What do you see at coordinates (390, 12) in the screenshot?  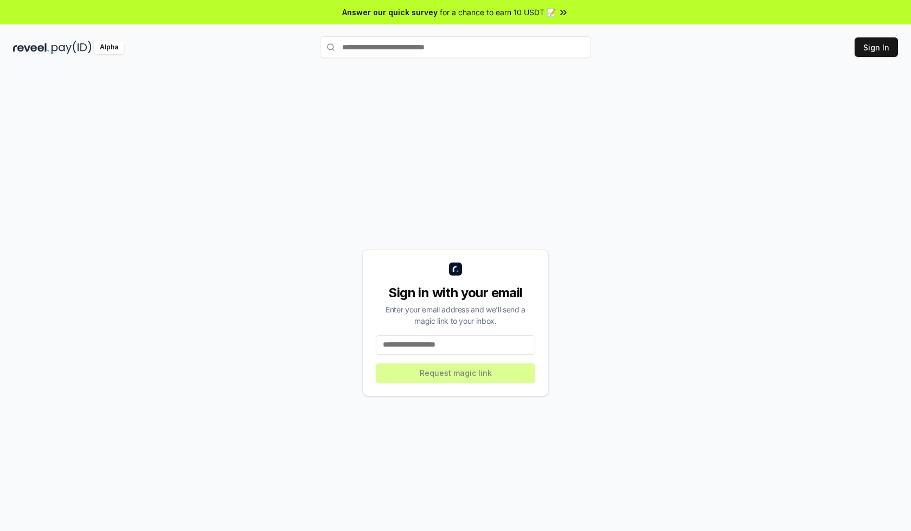 I see `span: Answer our quick survey` at bounding box center [390, 12].